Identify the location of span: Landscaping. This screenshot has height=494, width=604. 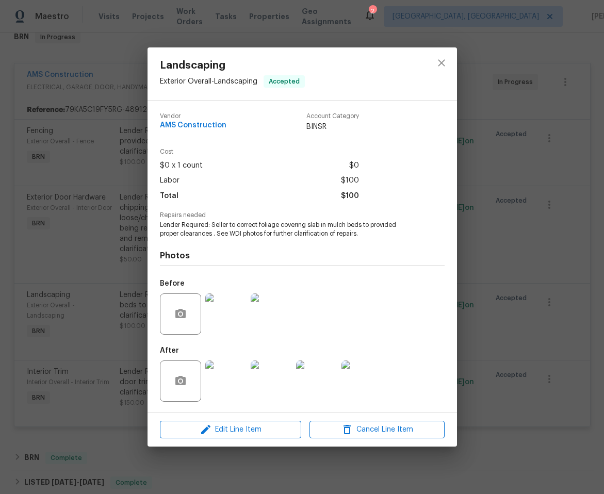
(232, 66).